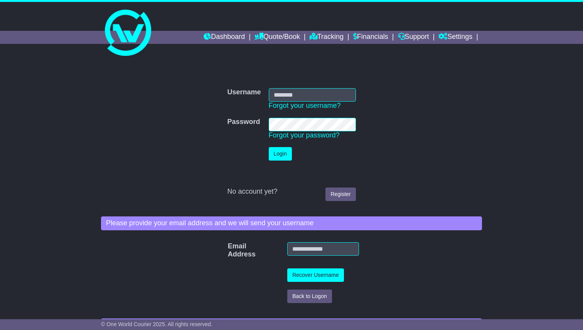 Image resolution: width=583 pixels, height=330 pixels. I want to click on a: Financials, so click(371, 37).